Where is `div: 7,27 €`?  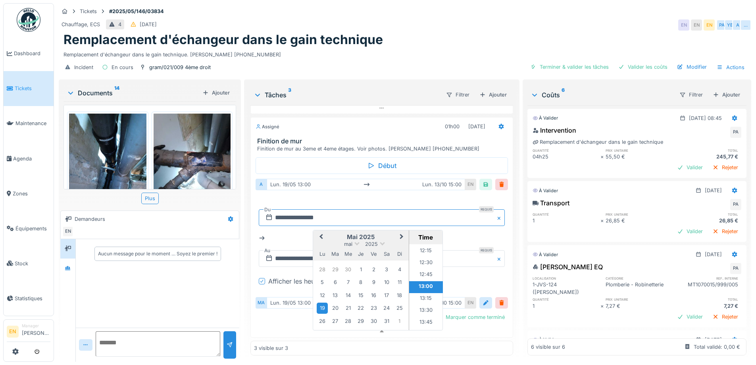 div: 7,27 € is located at coordinates (708, 306).